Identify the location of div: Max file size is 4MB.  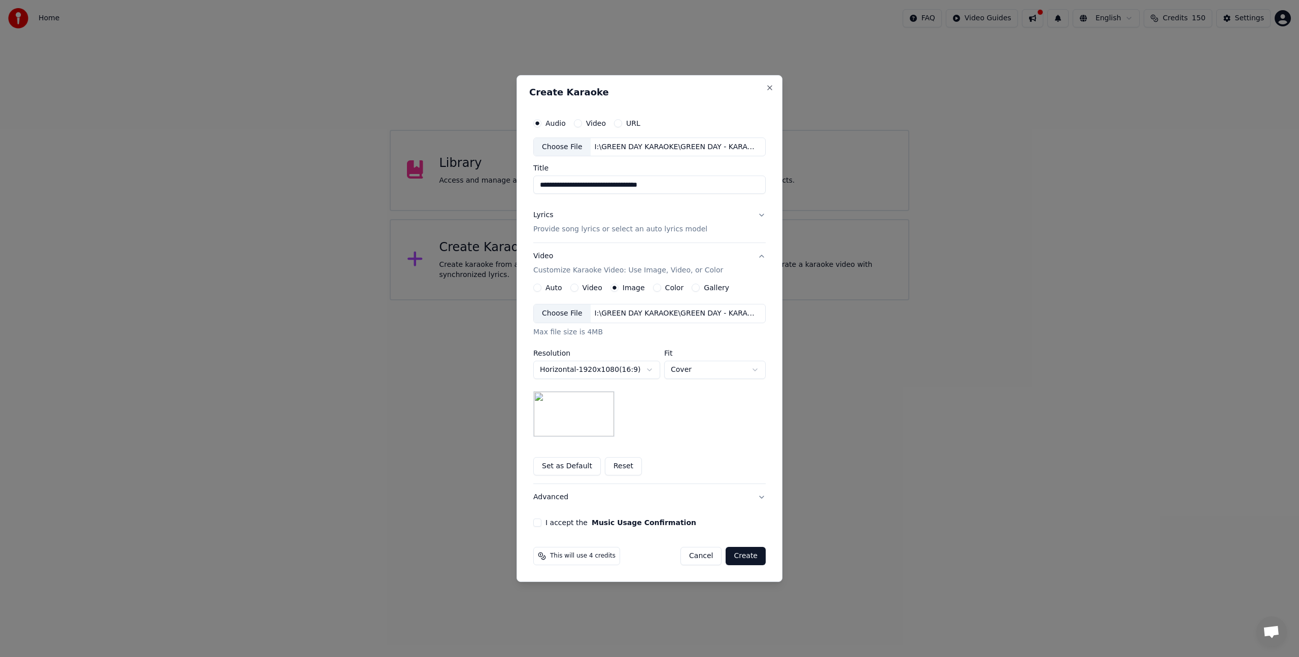
(649, 332).